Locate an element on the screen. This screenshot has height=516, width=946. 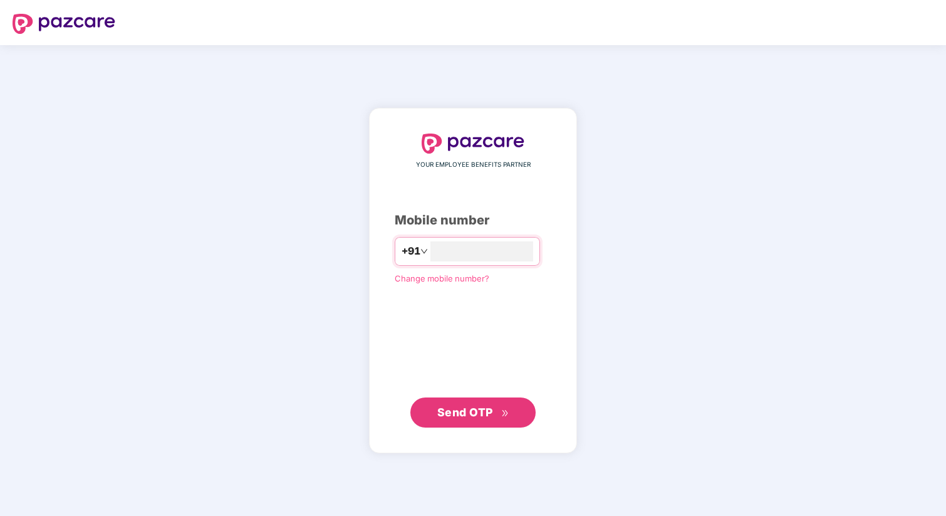
span: Change mobile number? is located at coordinates (442, 278).